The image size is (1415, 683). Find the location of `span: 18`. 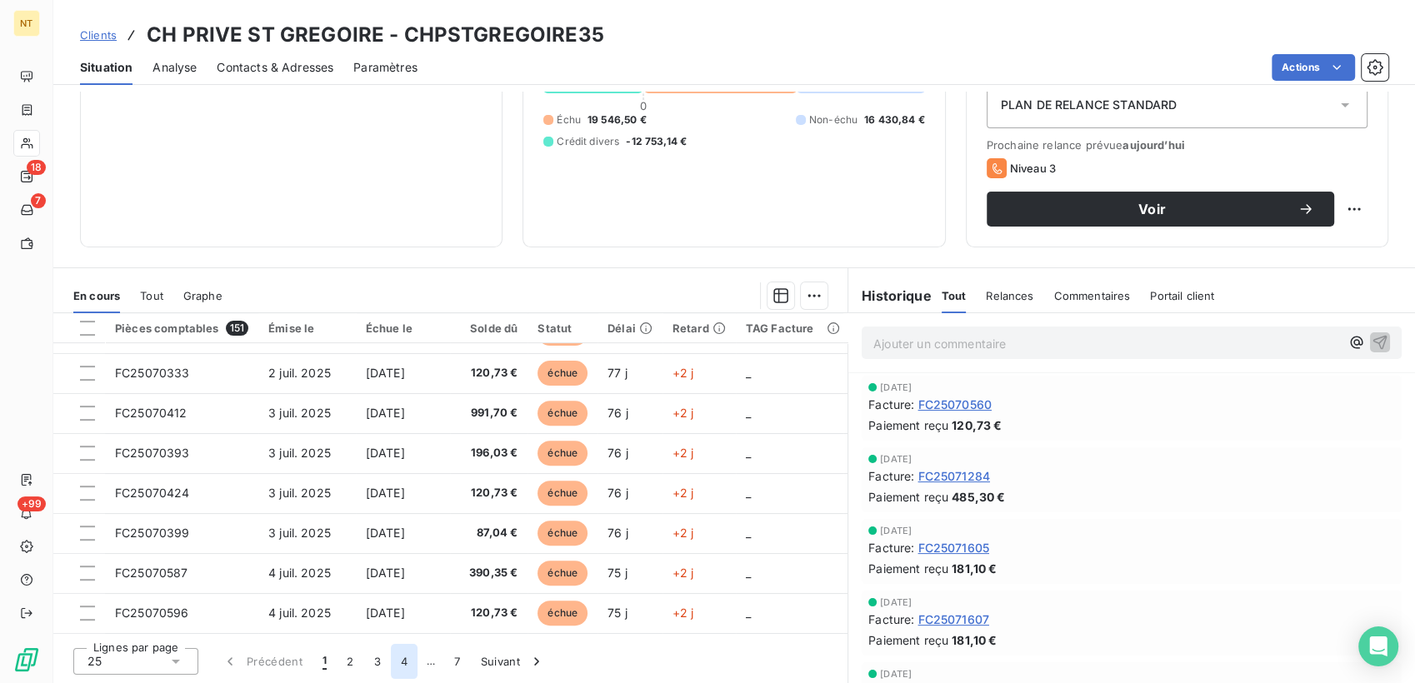

span: 18 is located at coordinates (36, 168).